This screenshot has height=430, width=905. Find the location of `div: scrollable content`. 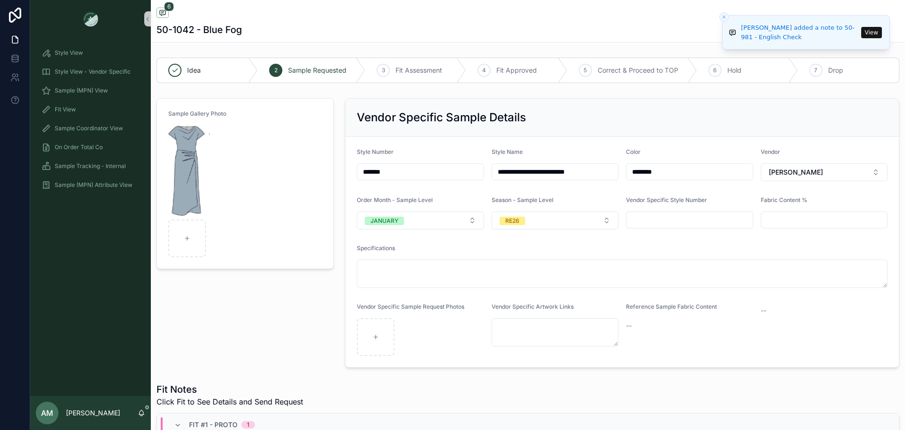

div: scrollable content is located at coordinates (91, 122).